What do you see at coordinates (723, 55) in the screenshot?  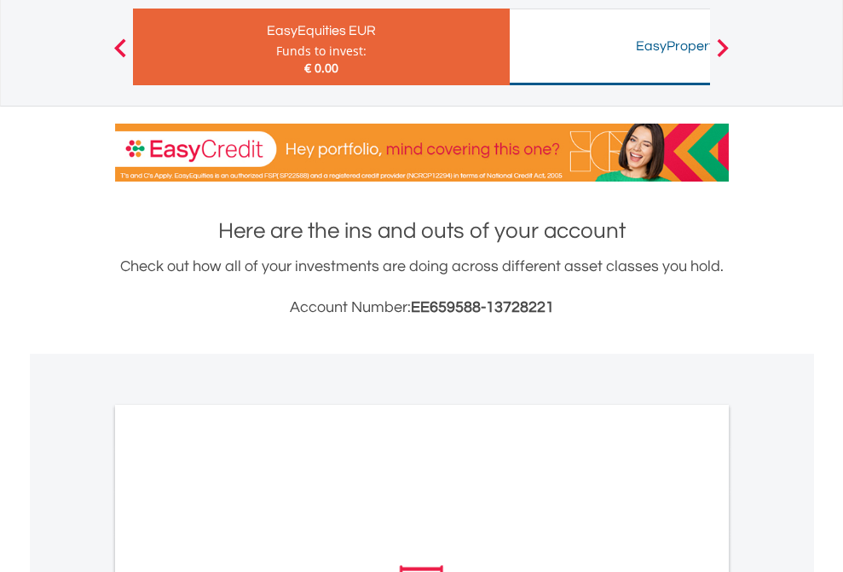 I see `button: Next` at bounding box center [723, 55].